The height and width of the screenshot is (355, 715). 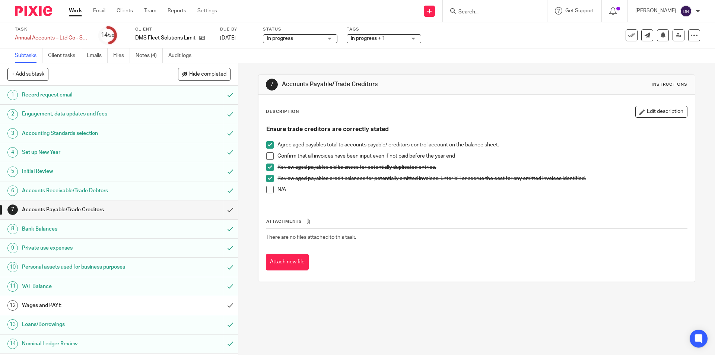 I want to click on h1: Nominal Ledger Review, so click(x=86, y=344).